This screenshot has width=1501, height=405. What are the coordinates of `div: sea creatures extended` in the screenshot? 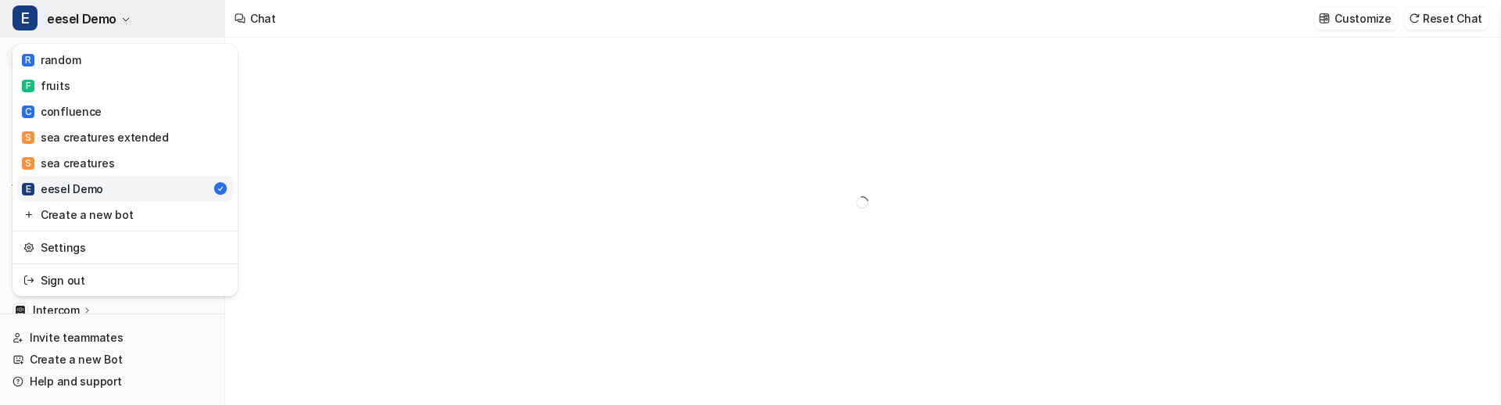 It's located at (95, 137).